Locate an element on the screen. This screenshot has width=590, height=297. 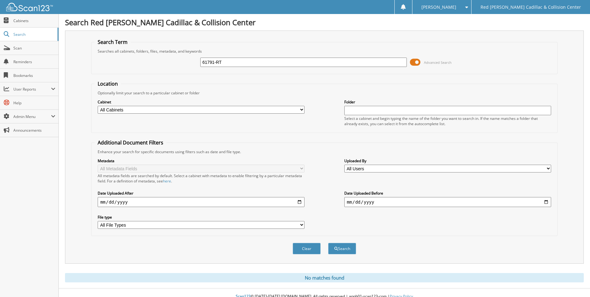
span: Help is located at coordinates (34, 103).